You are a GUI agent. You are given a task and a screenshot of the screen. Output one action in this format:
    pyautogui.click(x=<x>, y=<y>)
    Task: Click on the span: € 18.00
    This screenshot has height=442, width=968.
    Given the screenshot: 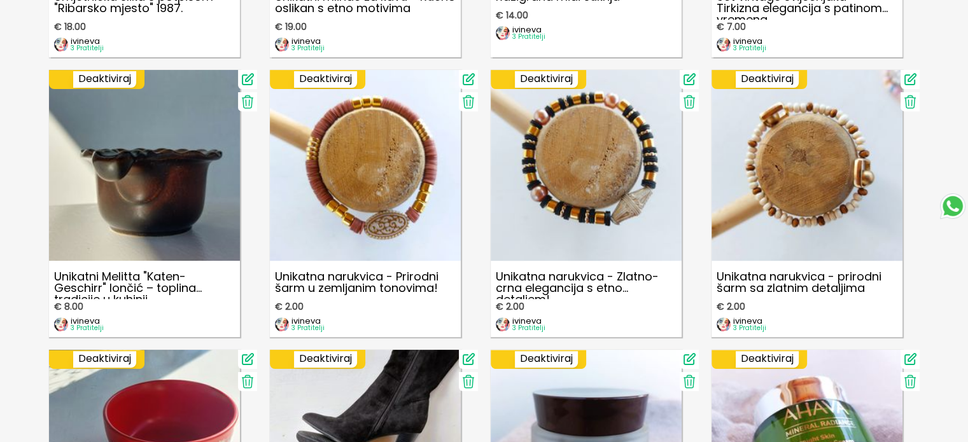 What is the action you would take?
    pyautogui.click(x=70, y=27)
    